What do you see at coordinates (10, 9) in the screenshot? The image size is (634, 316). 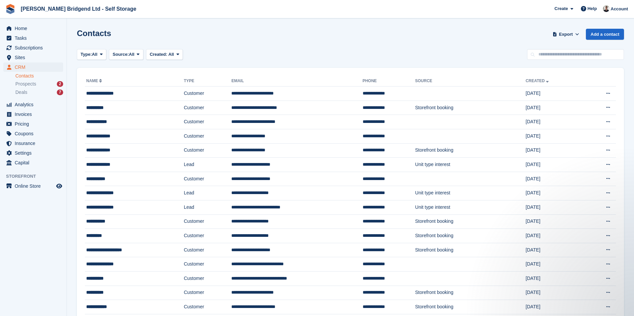 I see `img: stora-icon-8386f47178a22dfd0bd8f6a31ec36ba5ce8667c1dd55bd0f319d3a0aa187defe.svg` at bounding box center [10, 9].